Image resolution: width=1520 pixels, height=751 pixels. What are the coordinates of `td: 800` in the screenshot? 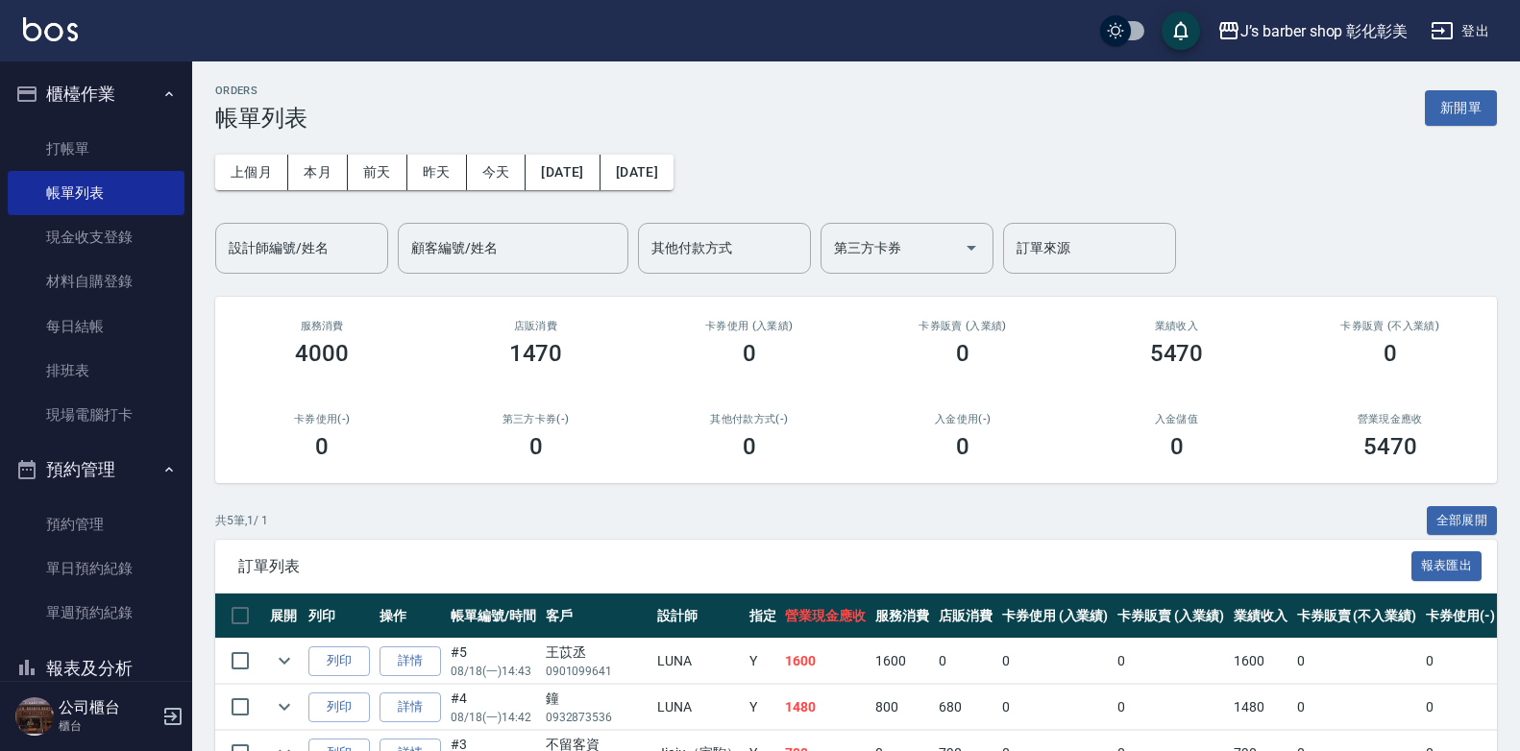 It's located at (902, 707).